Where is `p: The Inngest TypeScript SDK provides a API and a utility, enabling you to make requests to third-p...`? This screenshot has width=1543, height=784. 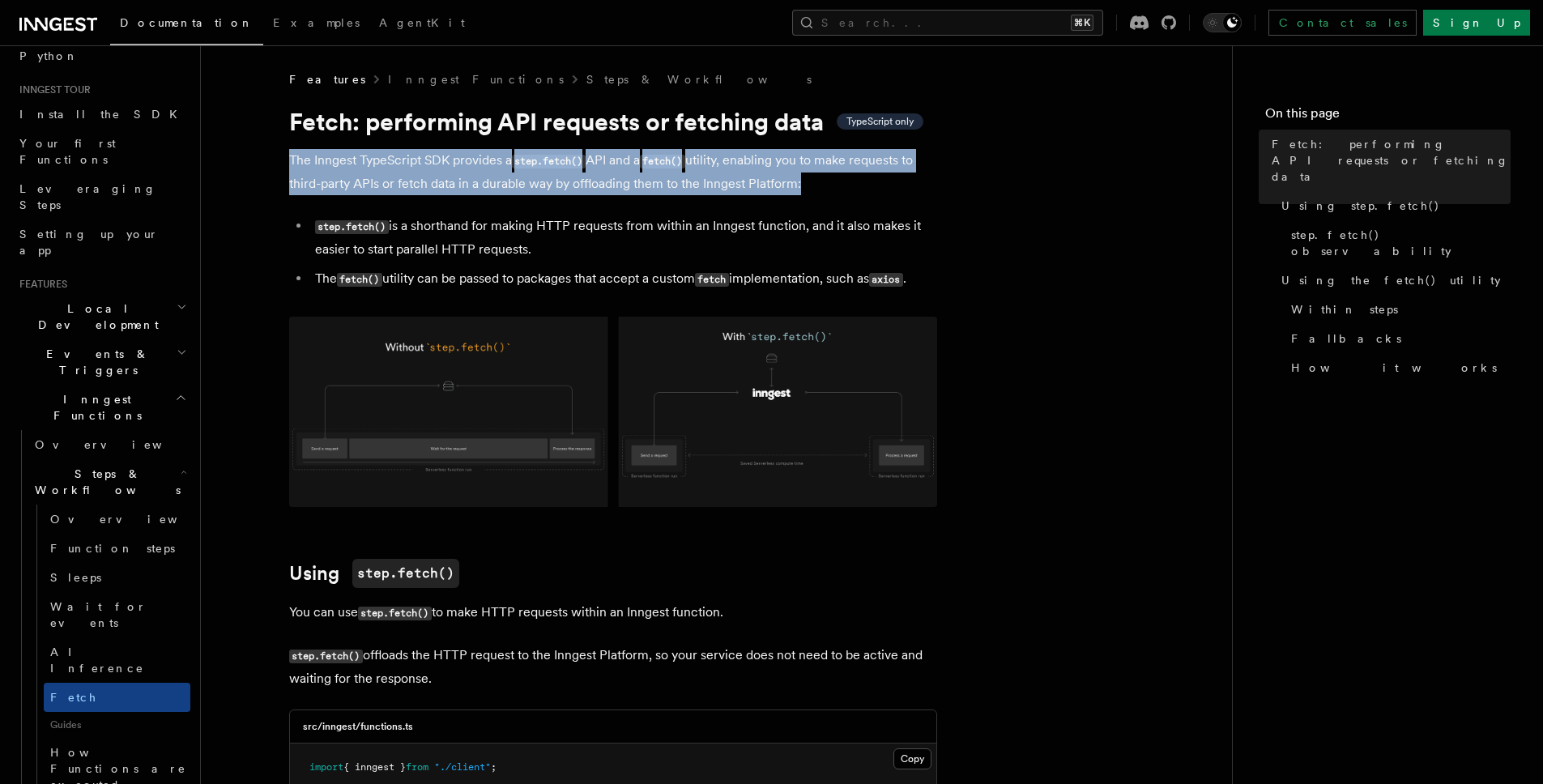
p: The Inngest TypeScript SDK provides a API and a utility, enabling you to make requests to third-p... is located at coordinates (613, 172).